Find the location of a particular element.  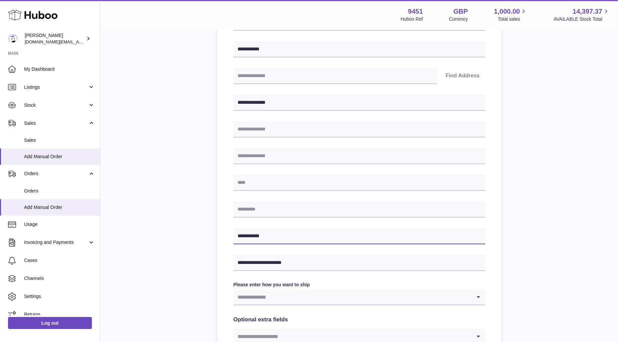

span: Total sales is located at coordinates (512, 19).